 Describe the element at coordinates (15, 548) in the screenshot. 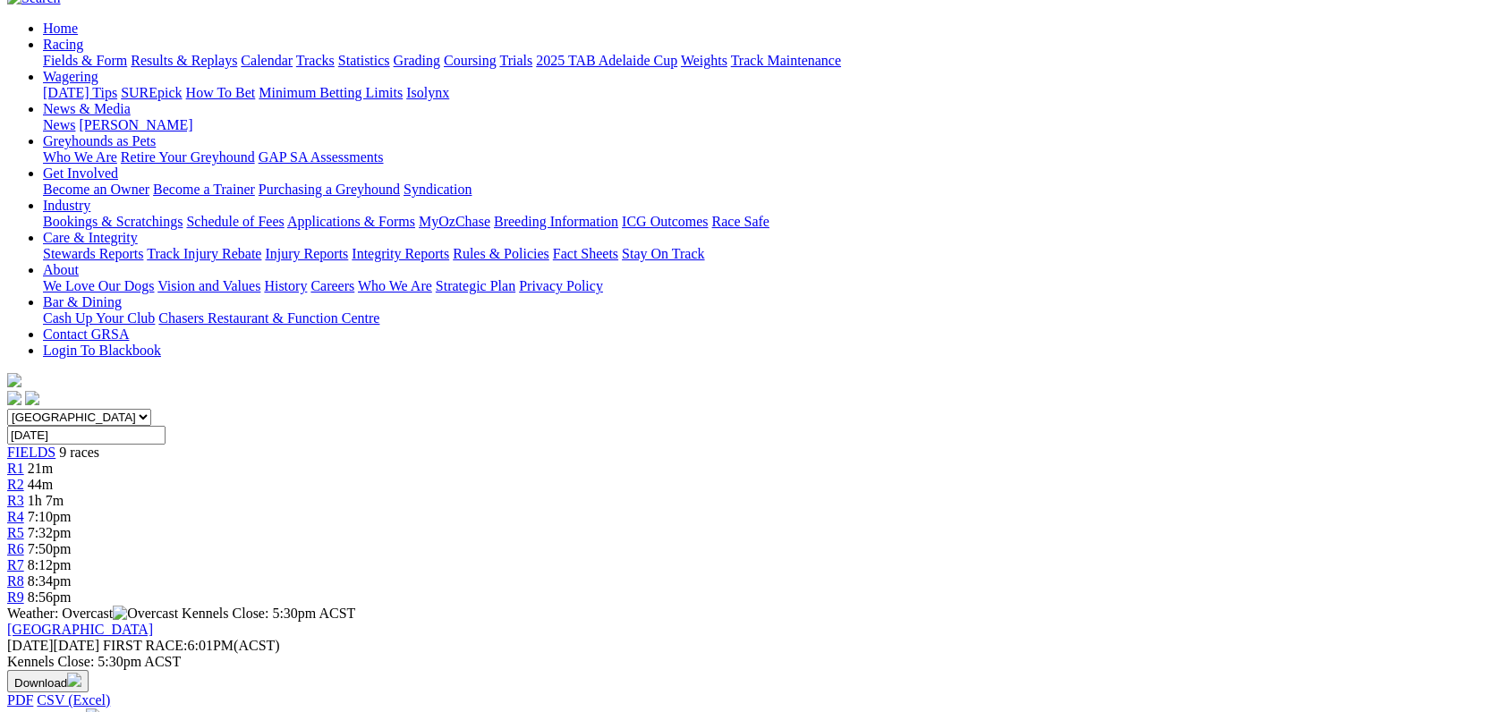

I see `span: R6` at that location.